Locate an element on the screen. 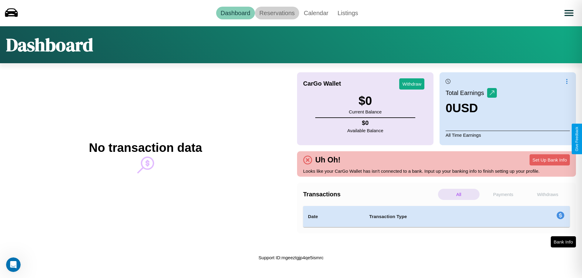 The height and width of the screenshot is (278, 582). h4: $ 0 is located at coordinates (365, 123).